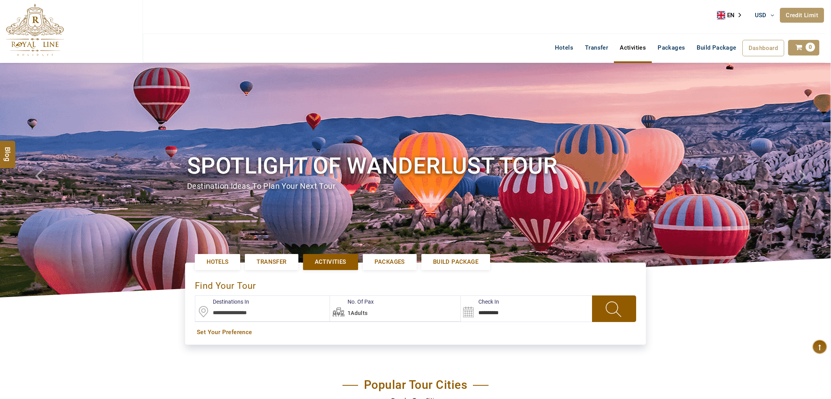 The height and width of the screenshot is (399, 831). I want to click on span: Dashboard, so click(763, 48).